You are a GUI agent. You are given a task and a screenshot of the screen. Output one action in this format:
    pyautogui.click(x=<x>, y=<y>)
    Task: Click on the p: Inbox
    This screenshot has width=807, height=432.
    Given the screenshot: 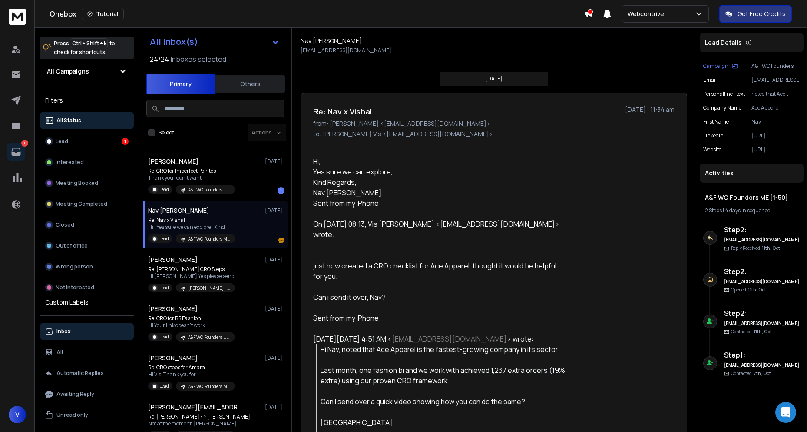 What is the action you would take?
    pyautogui.click(x=63, y=331)
    